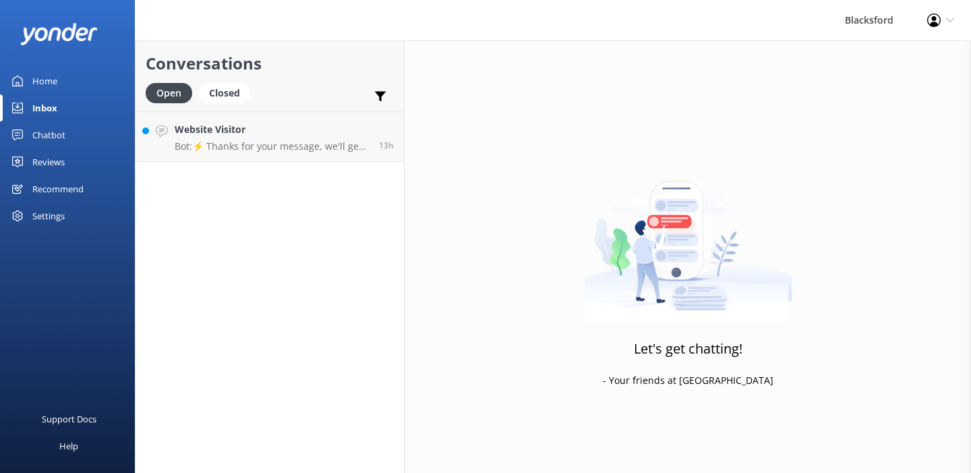 This screenshot has width=971, height=473. Describe the element at coordinates (272, 130) in the screenshot. I see `h4: Website Visitor` at that location.